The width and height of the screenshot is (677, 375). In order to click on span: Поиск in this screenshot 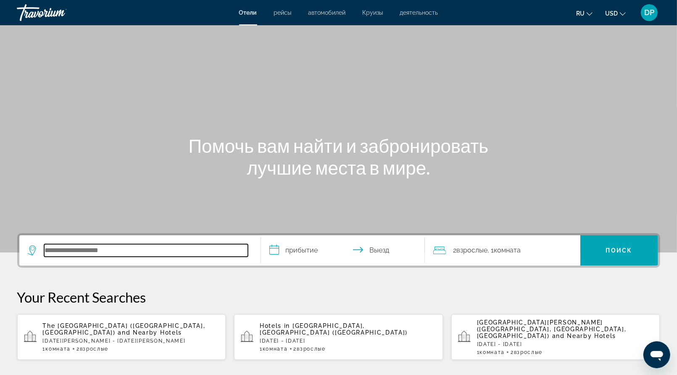, I will do `click(619, 250)`.